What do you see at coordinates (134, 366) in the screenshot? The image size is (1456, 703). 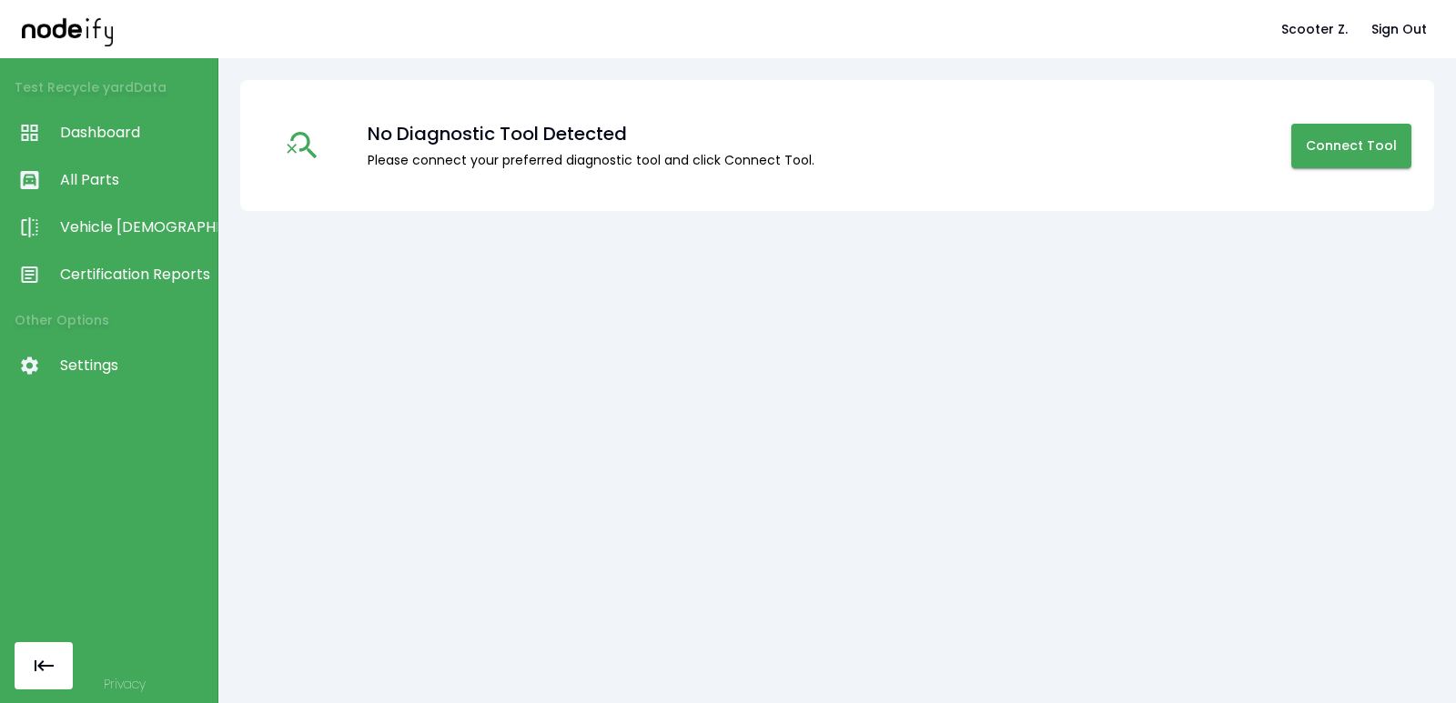 I see `span: Settings` at bounding box center [134, 366].